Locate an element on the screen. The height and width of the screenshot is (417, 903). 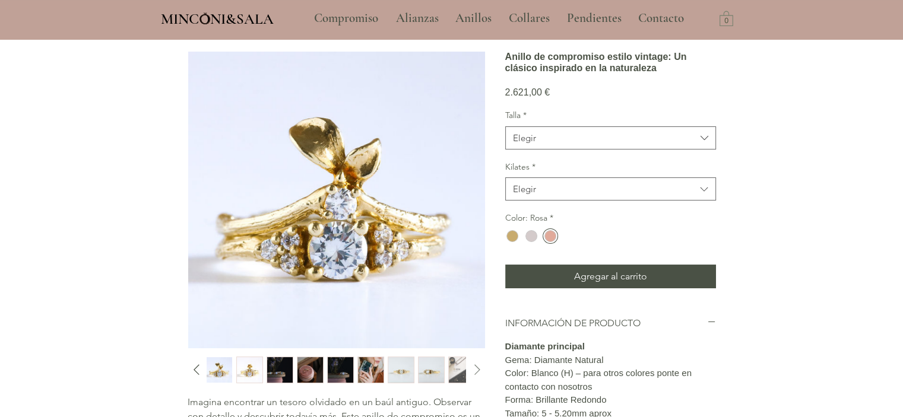
div: 3 / 10 is located at coordinates (401, 370).